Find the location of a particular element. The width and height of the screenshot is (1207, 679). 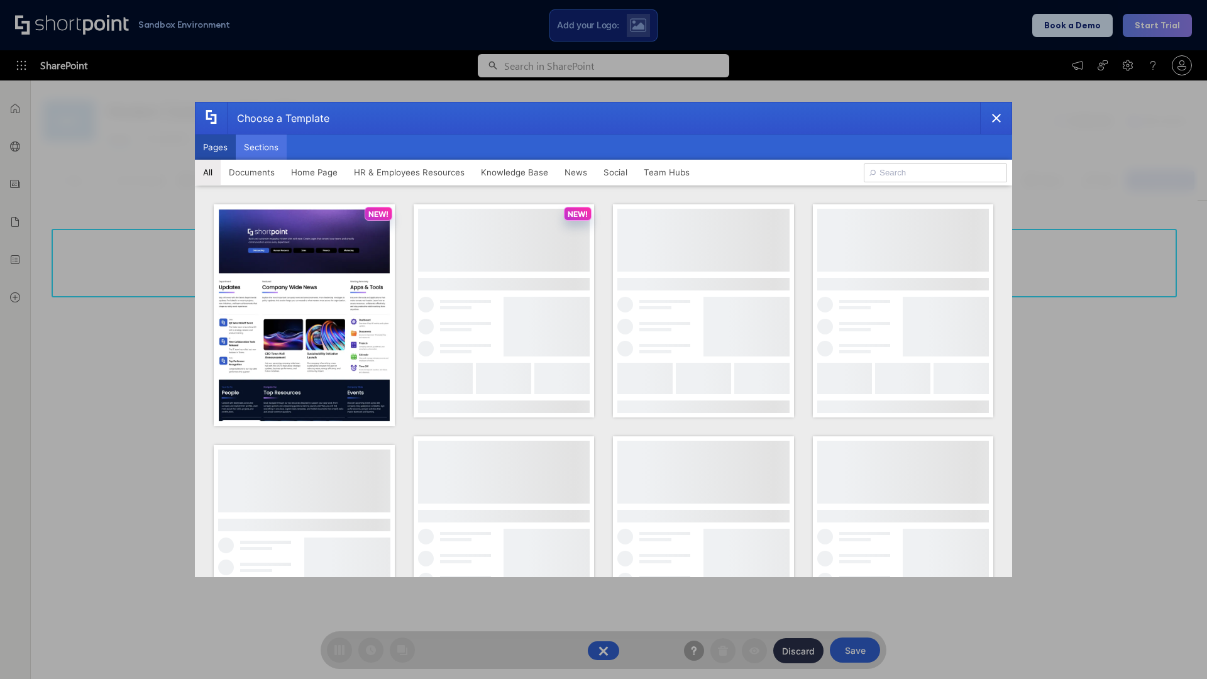

button: Knowledge Base is located at coordinates (514, 172).